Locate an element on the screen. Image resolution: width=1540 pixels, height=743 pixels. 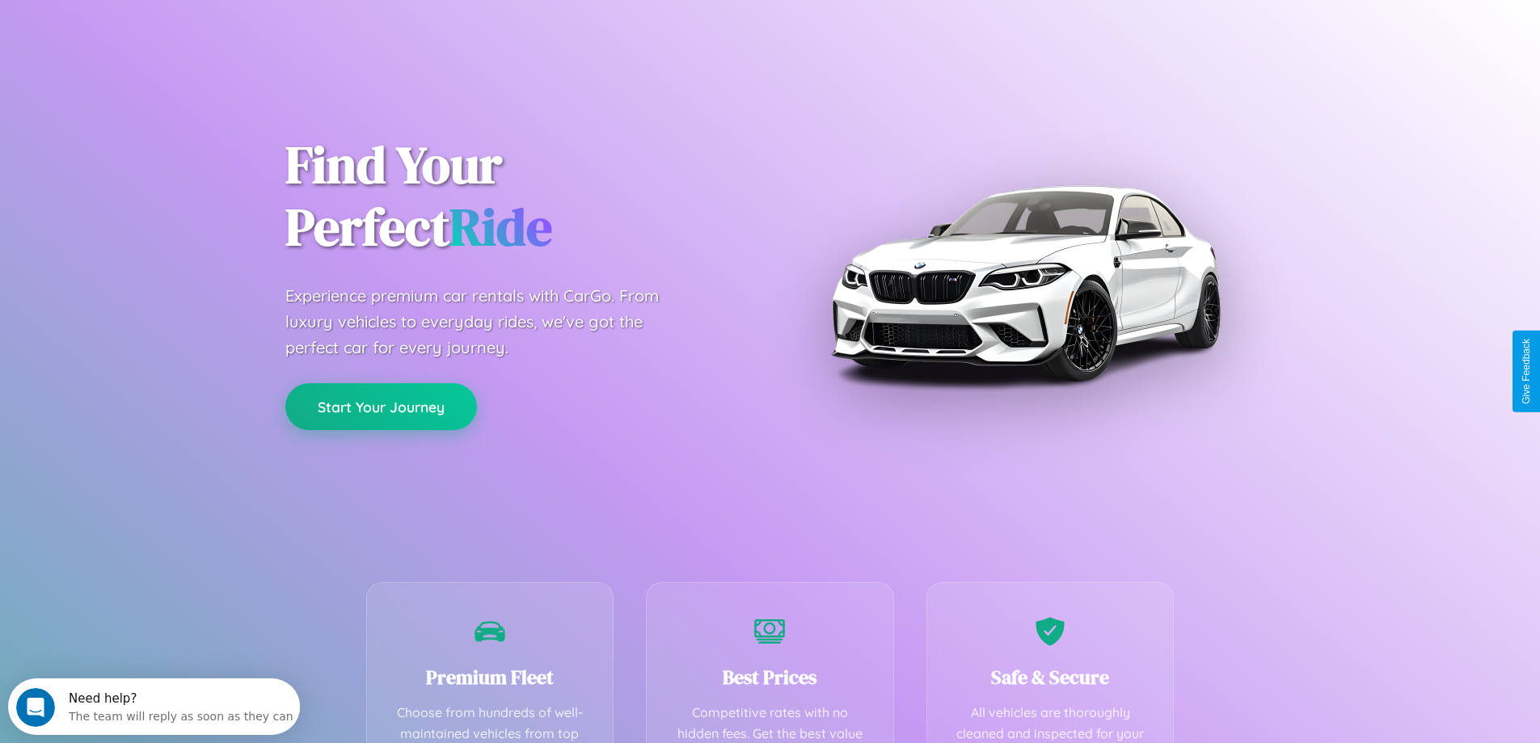
h3: Best Prices is located at coordinates (770, 677).